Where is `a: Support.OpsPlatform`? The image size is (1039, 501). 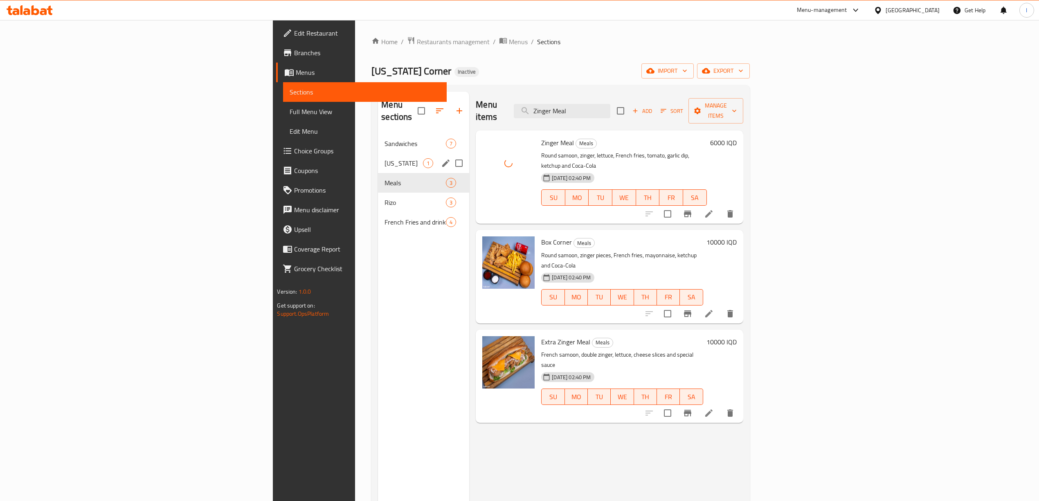
a: Support.OpsPlatform is located at coordinates (303, 314).